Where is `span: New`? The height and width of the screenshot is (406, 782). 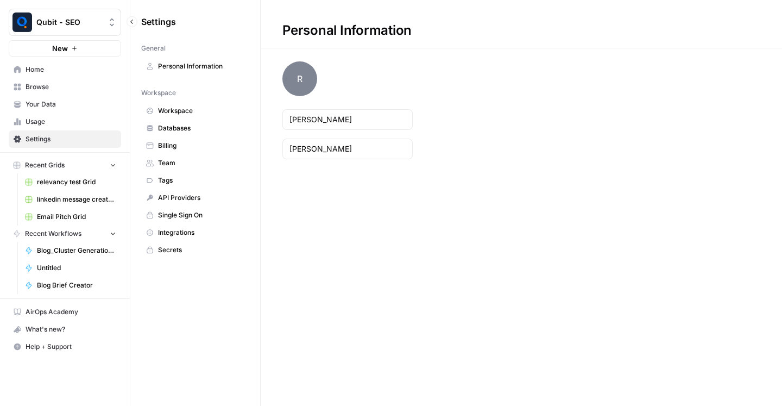
span: New is located at coordinates (60, 48).